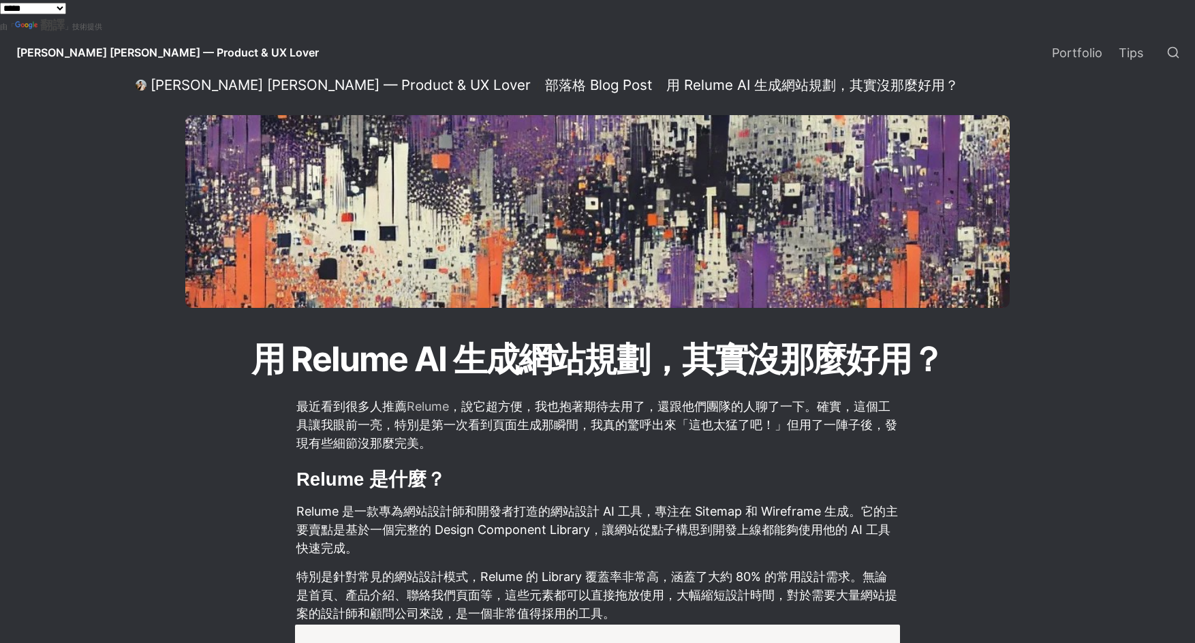  I want to click on p: 最近看到很多人推薦 ，說它超方便，我也抱著期待去用了，還跟他們團隊的人聊了一下。確實，這個工具讓我眼前一亮，特別是第一次看到頁面生成那瞬間，我真的驚呼出來「這也太猛了吧！」但用了一陣子後，發現有..., so click(598, 425).